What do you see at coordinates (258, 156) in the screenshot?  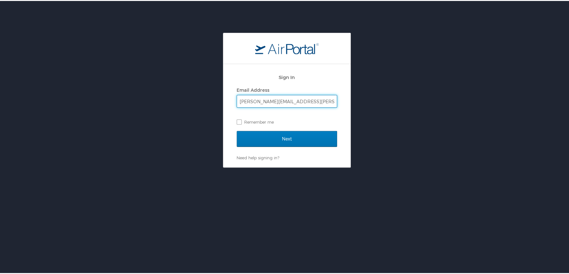 I see `a: Need help signing in?` at bounding box center [258, 156].